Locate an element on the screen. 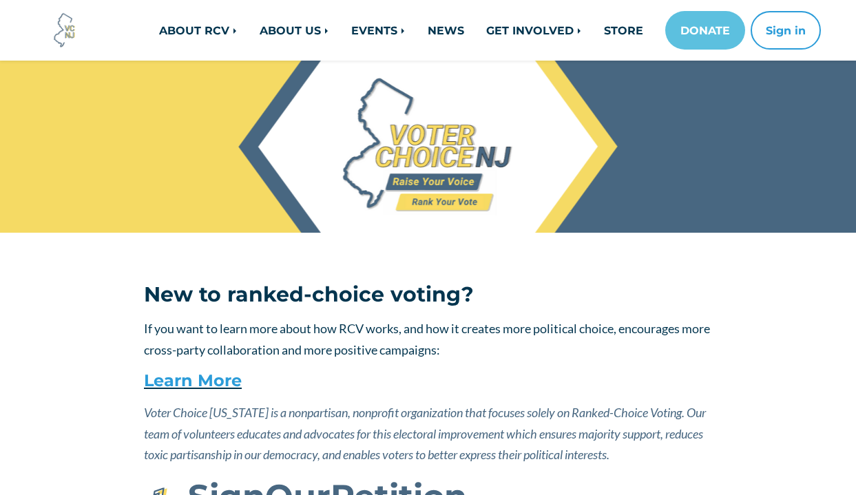  a: ABOUT RCV is located at coordinates (198, 30).